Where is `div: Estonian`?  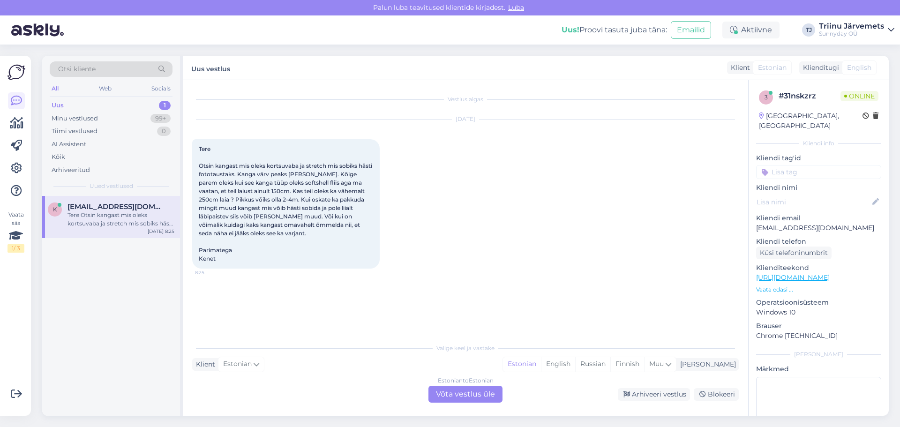 div: Estonian is located at coordinates (522, 364).